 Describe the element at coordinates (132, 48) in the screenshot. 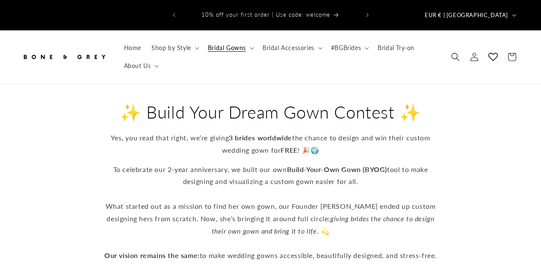

I see `a: Home` at that location.